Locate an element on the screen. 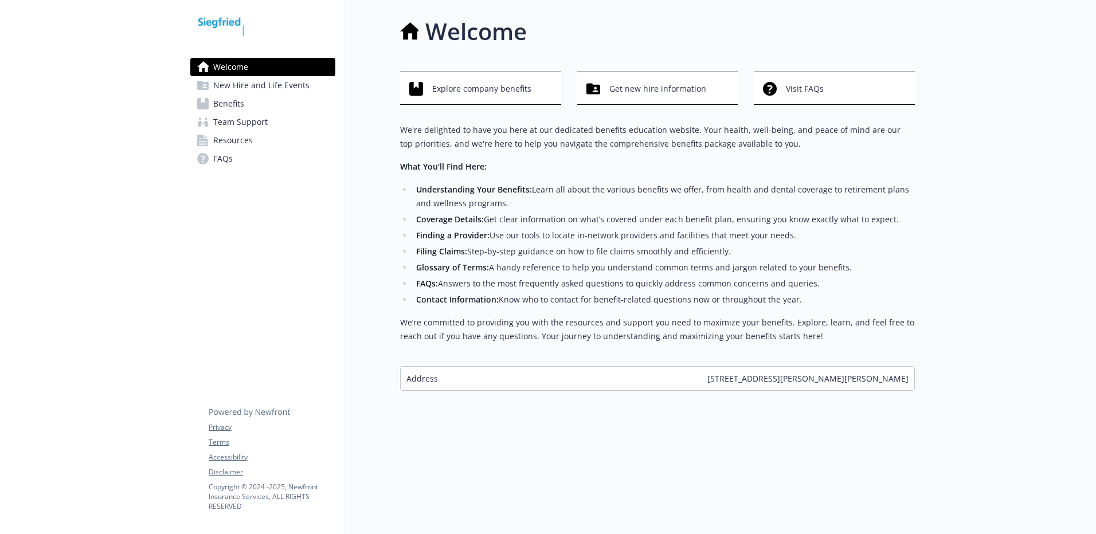  button: Explore company benefits is located at coordinates (481, 88).